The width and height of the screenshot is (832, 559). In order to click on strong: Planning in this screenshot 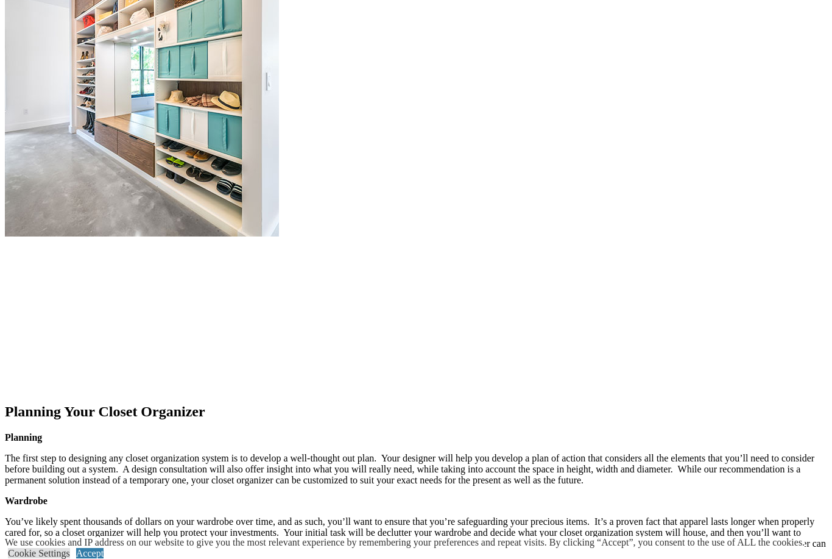, I will do `click(23, 437)`.